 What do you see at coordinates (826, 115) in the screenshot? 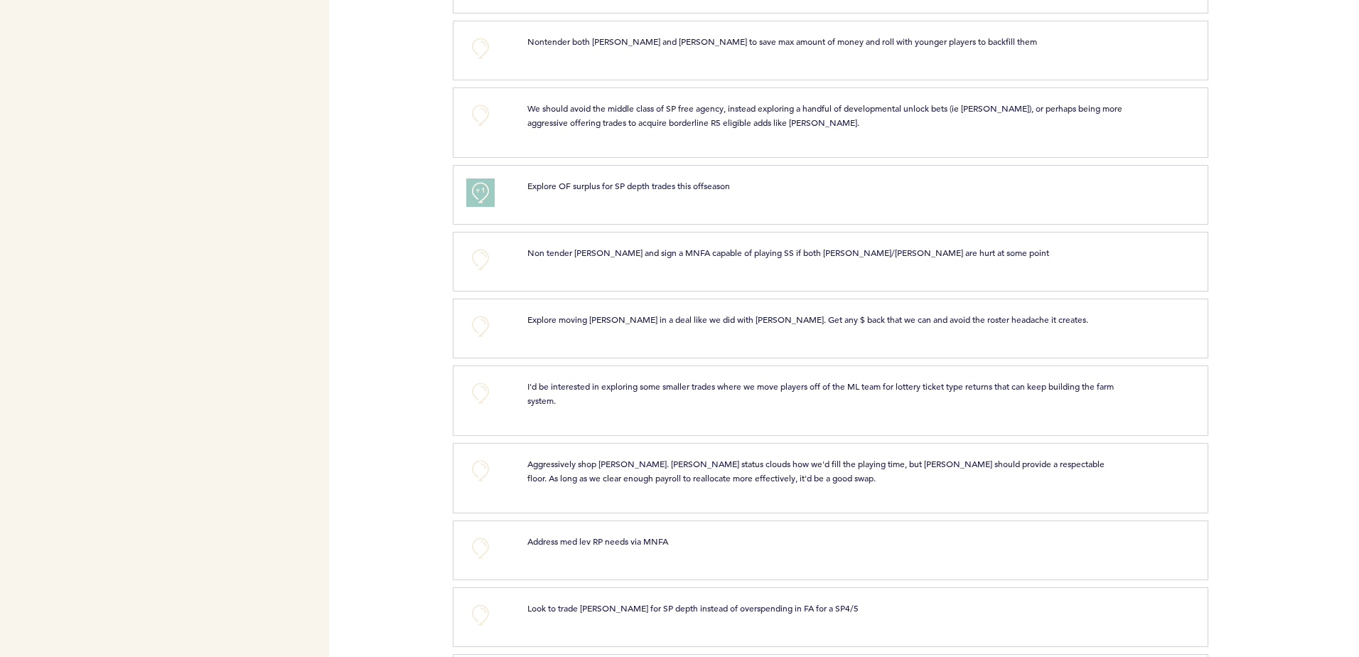
I see `span: We should avoid the middle class of SP free agency, instead exploring a handful of developmental ...` at bounding box center [826, 115].